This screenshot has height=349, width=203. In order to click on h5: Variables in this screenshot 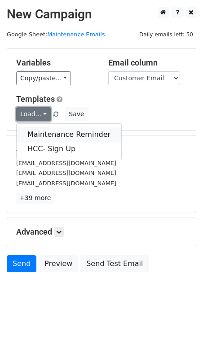, I will do `click(55, 63)`.